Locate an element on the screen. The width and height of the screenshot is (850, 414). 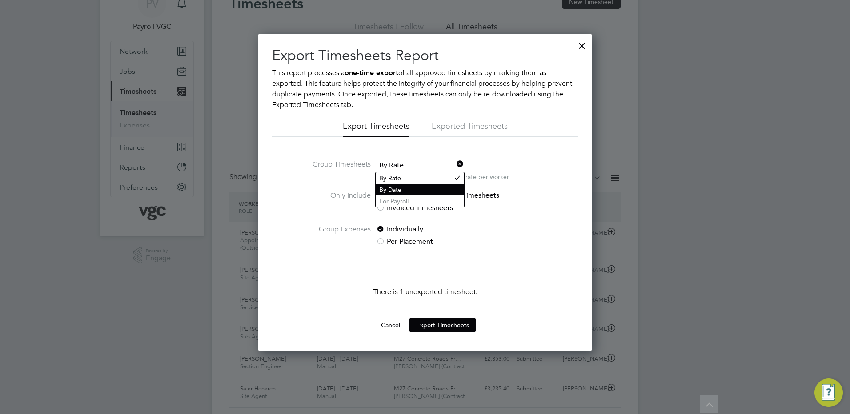
p: This report processes a of all approved timesheets by marking them as exported. This feature help... is located at coordinates (425, 89).